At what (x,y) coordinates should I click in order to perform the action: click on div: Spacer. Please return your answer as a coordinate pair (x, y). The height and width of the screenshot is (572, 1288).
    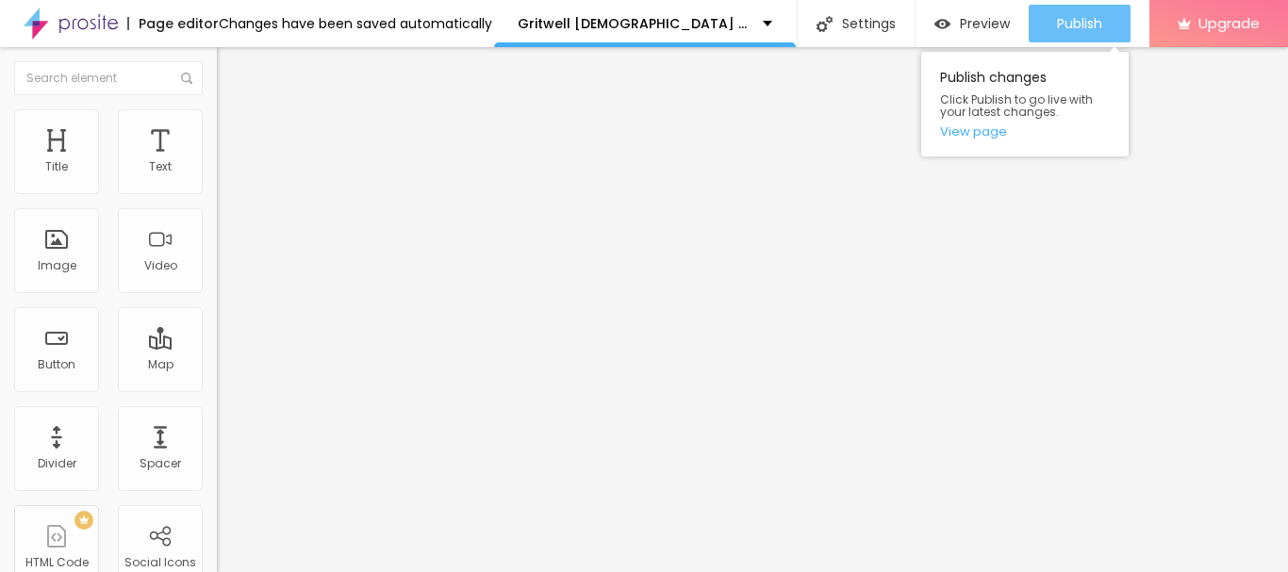
    Looking at the image, I should click on (160, 464).